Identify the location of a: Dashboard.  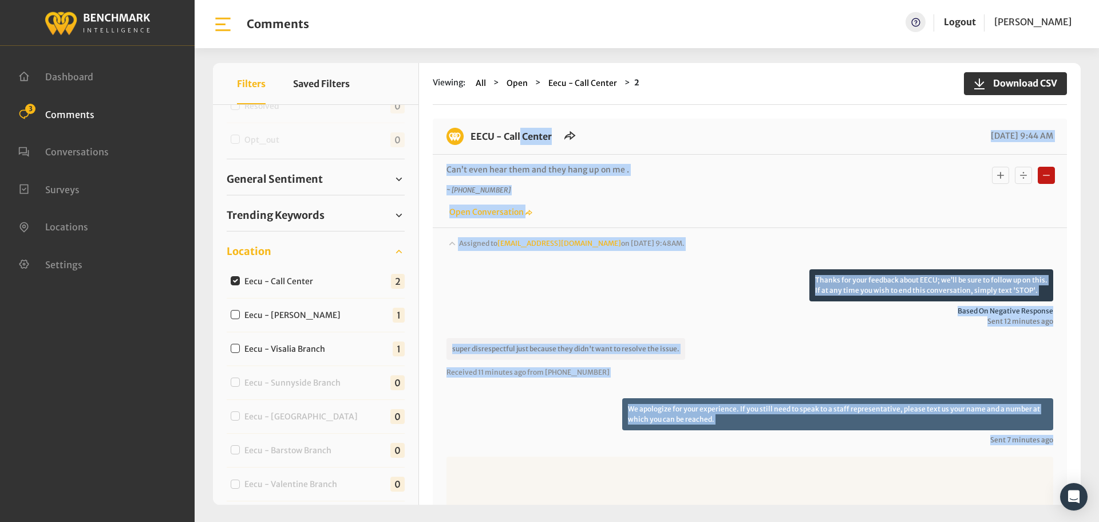
(56, 76).